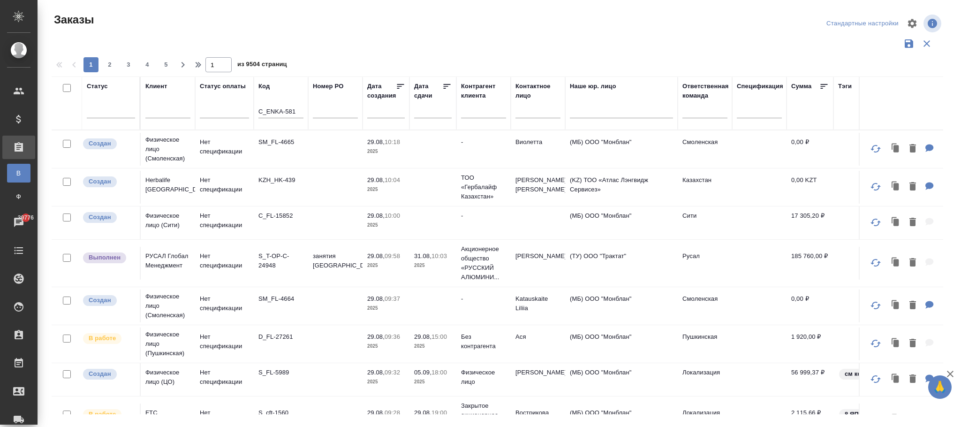 This screenshot has height=427, width=961. What do you see at coordinates (423, 256) in the screenshot?
I see `p: 31.08,` at bounding box center [423, 256].